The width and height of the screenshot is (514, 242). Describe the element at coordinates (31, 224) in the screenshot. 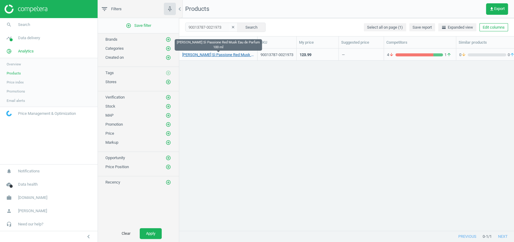

I see `span: Need our help?` at that location.